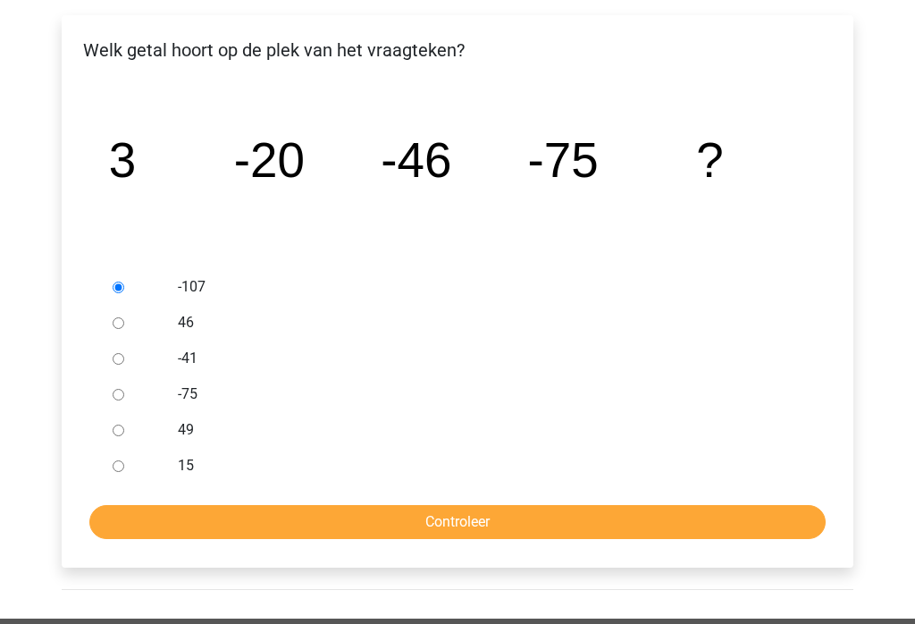 The height and width of the screenshot is (624, 915). What do you see at coordinates (487, 323) in the screenshot?
I see `label: 46` at bounding box center [487, 323].